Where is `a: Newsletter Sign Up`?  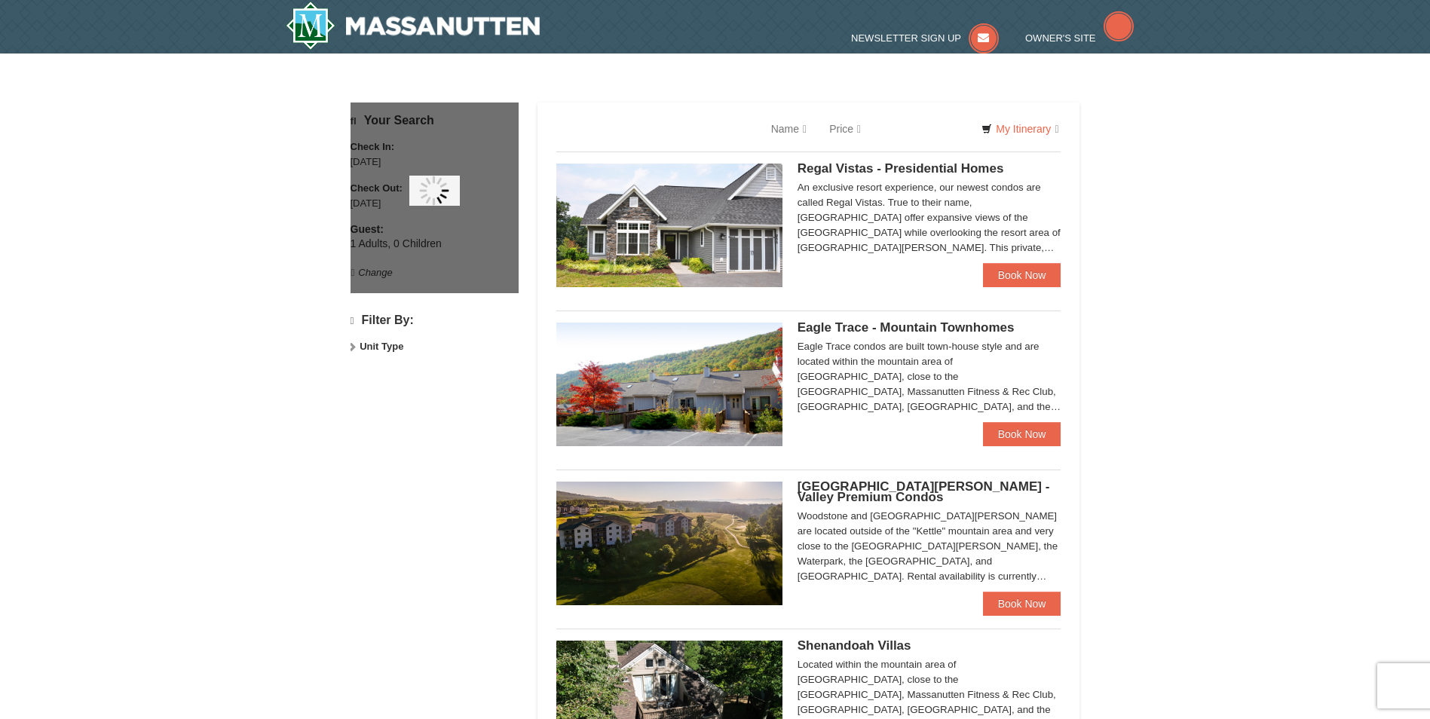
a: Newsletter Sign Up is located at coordinates (925, 38).